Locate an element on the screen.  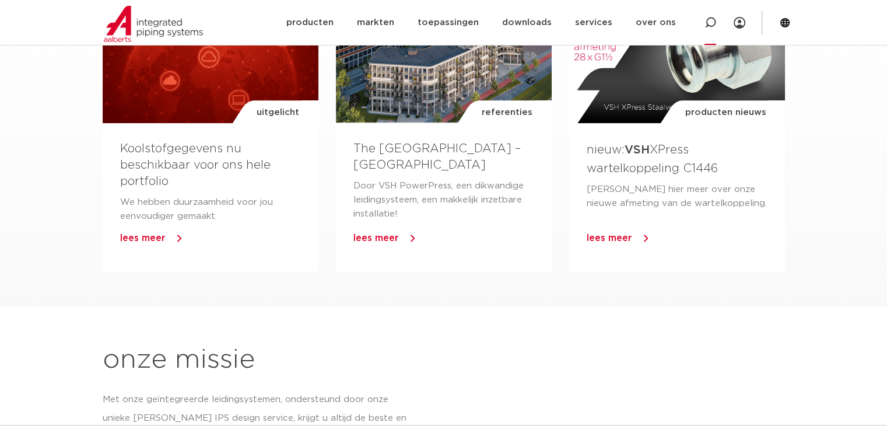
a: nieuw:VSHXPress wartelkoppeling C1446 is located at coordinates (652, 159).